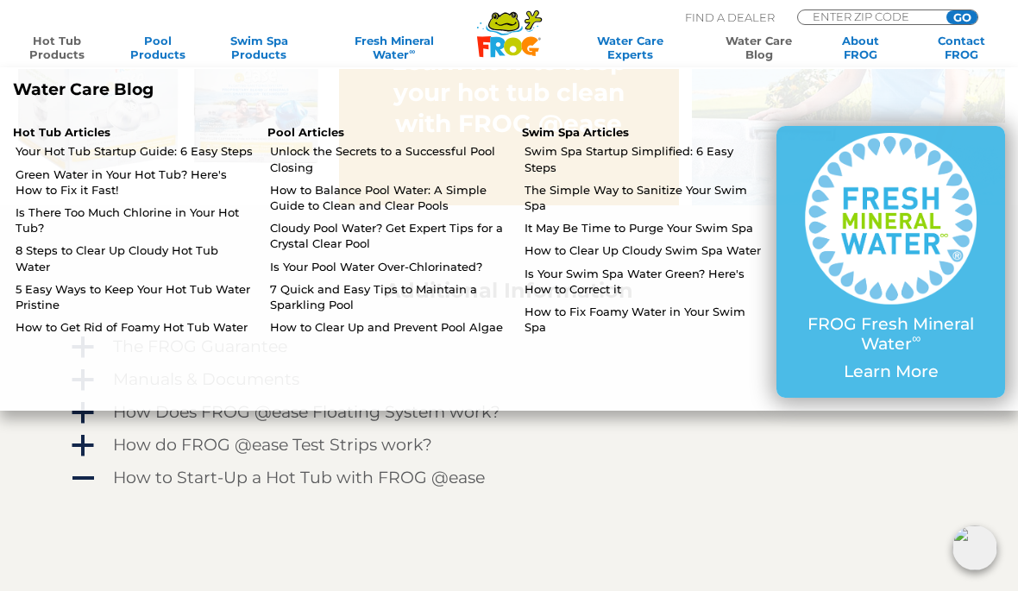 The image size is (1018, 591). I want to click on a: Water CareExperts, so click(630, 47).